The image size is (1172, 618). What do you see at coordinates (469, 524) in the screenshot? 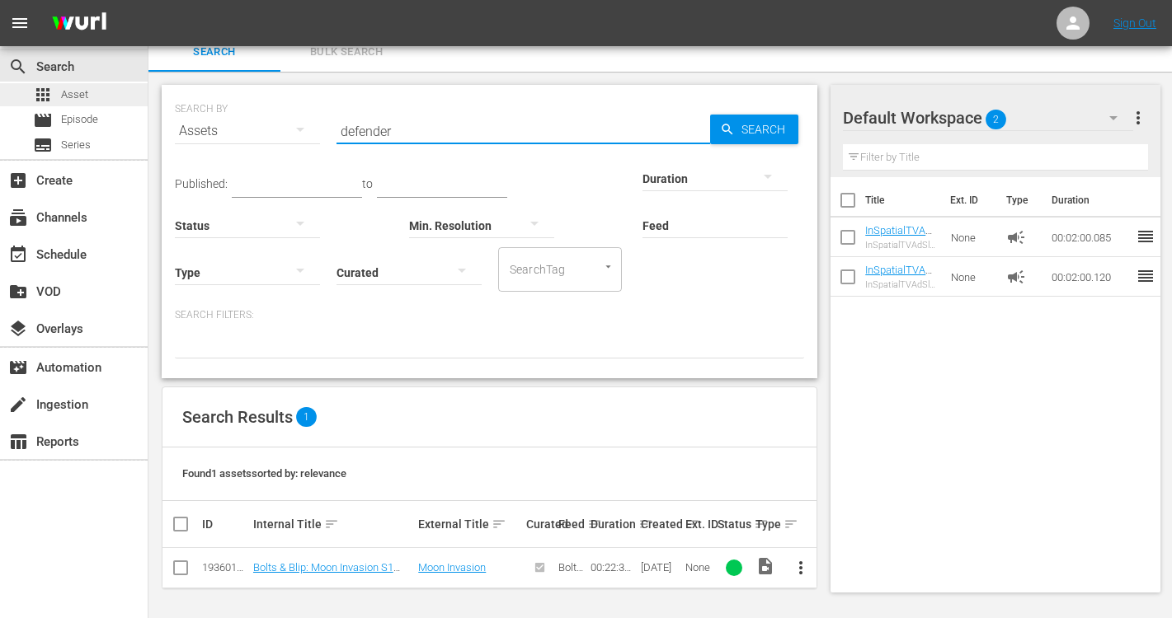
I see `div: External Title` at bounding box center [469, 524].